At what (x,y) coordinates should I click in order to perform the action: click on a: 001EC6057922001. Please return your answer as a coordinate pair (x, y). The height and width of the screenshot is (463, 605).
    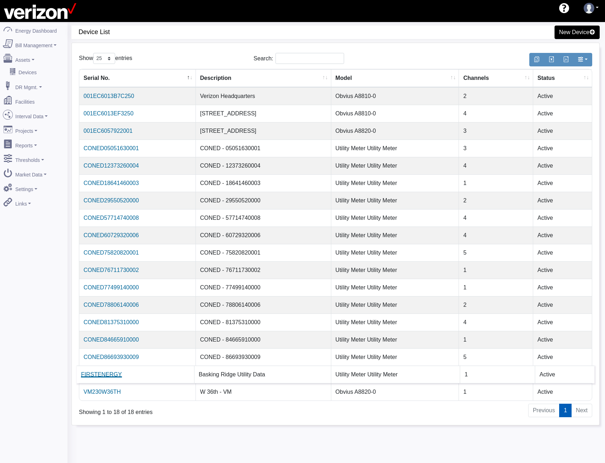
    Looking at the image, I should click on (108, 131).